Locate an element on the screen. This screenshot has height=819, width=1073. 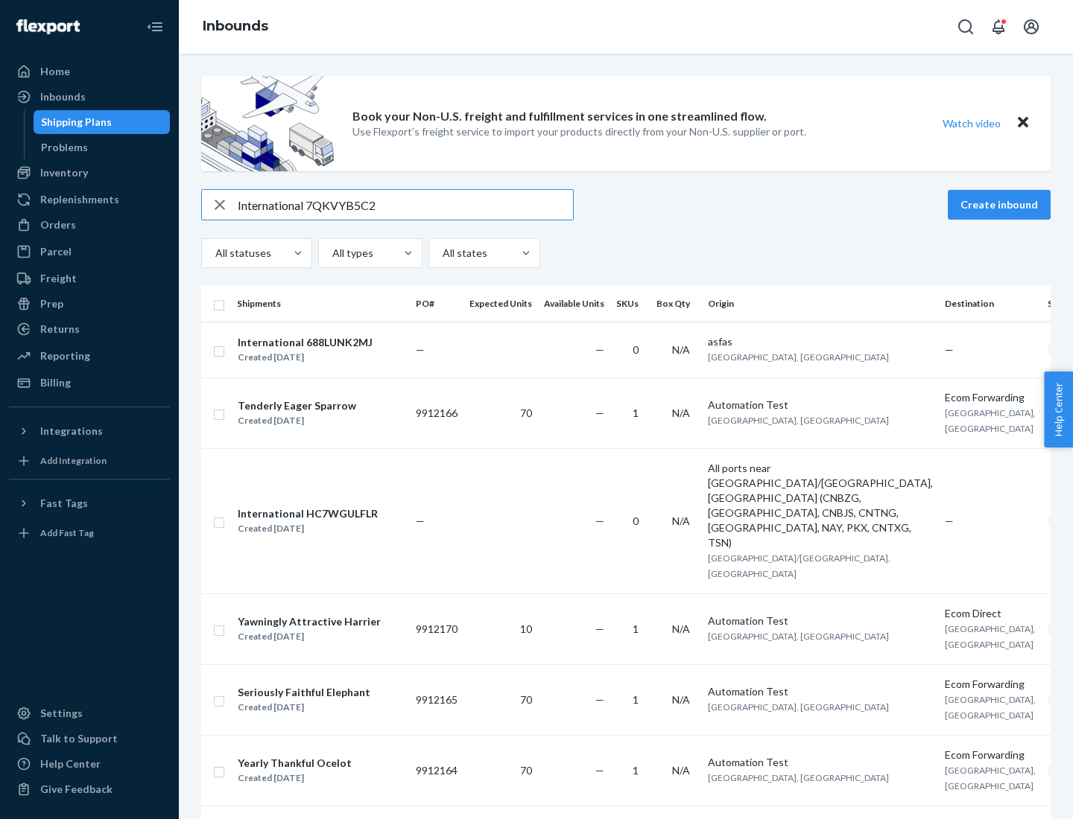
div: Give Feedback is located at coordinates (76, 790).